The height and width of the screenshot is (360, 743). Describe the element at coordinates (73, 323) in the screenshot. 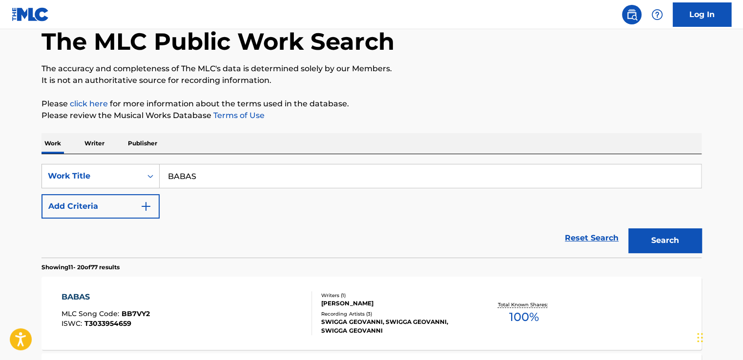

I see `span: ISWC :` at that location.